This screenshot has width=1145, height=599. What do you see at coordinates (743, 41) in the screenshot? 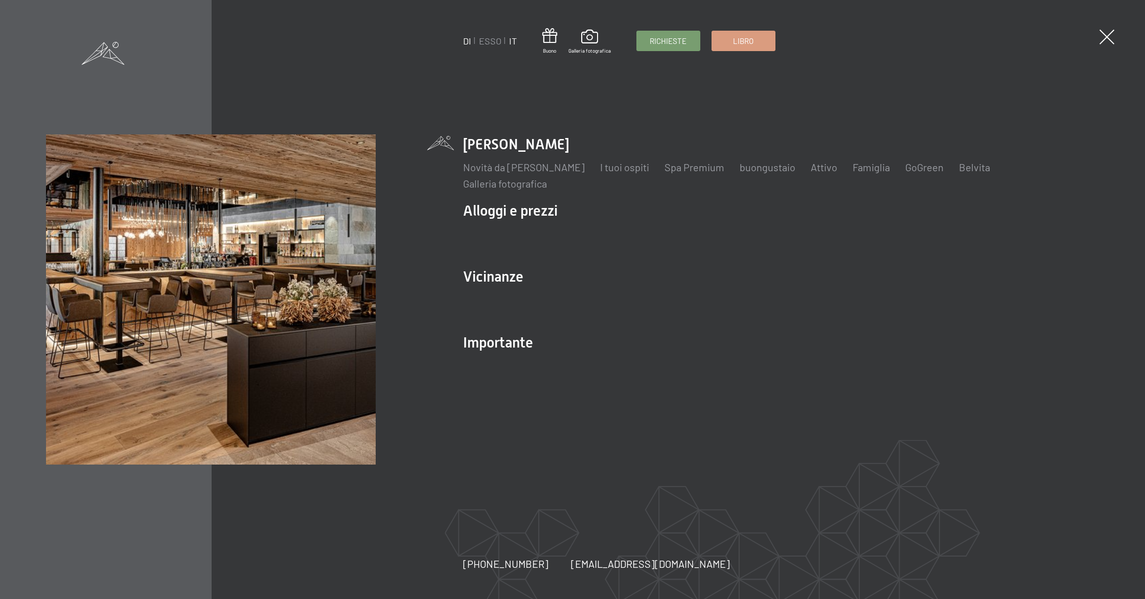
I see `font: Libro` at bounding box center [743, 41].